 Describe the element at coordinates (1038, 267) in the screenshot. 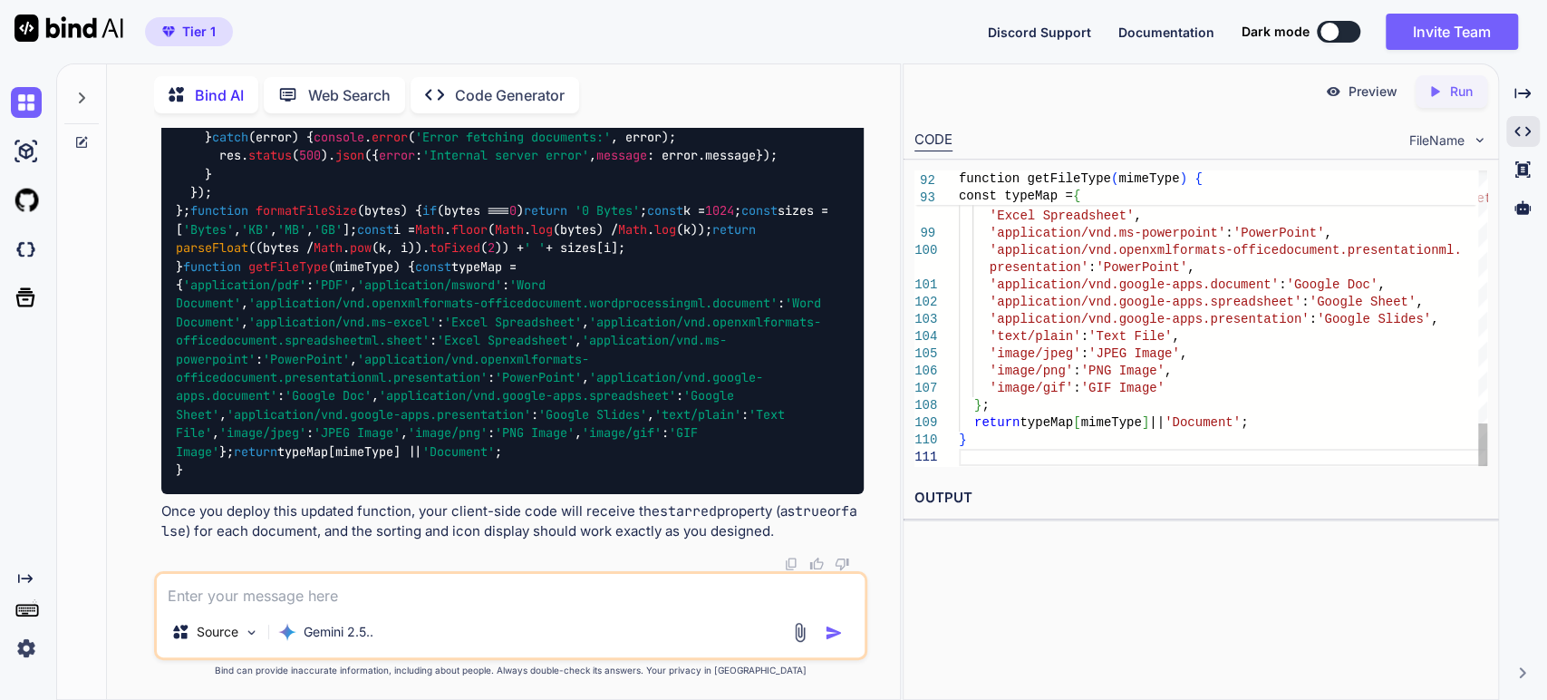

I see `span: presentation'` at that location.